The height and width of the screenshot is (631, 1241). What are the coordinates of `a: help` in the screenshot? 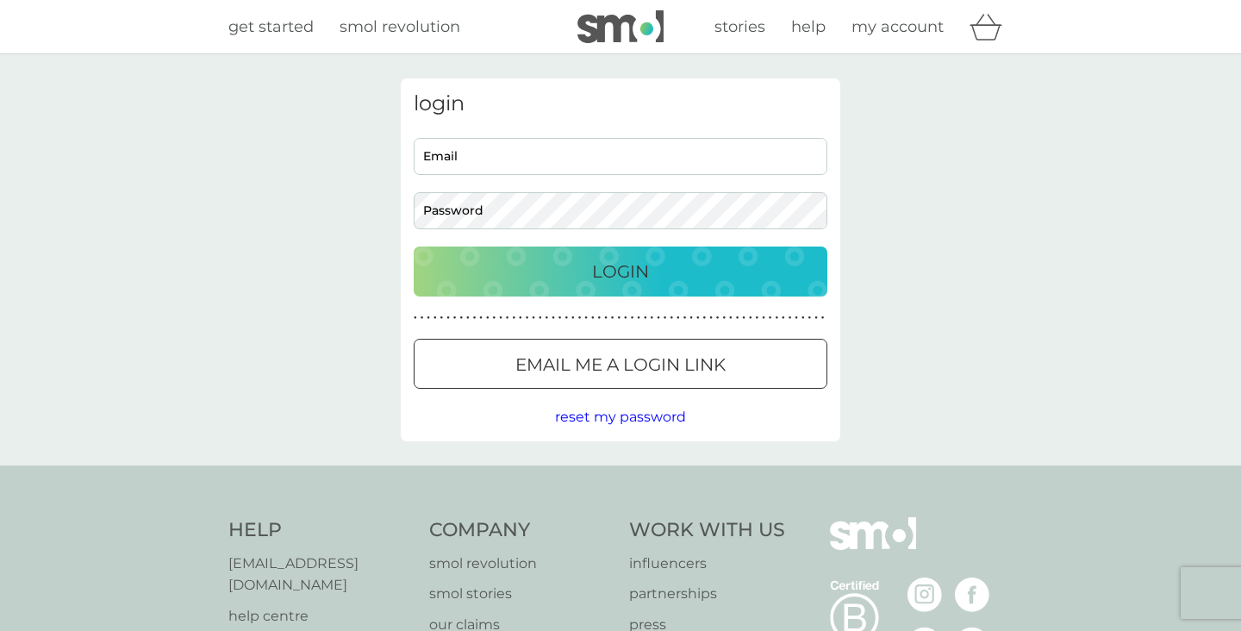 It's located at (808, 27).